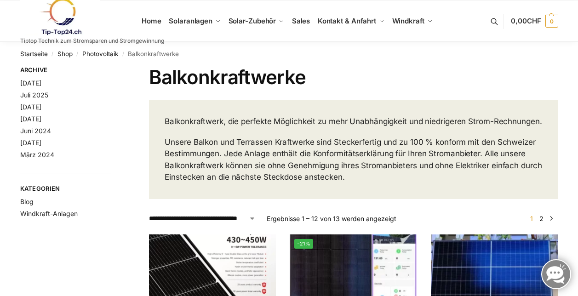 The height and width of the screenshot is (296, 578). Describe the element at coordinates (408, 21) in the screenshot. I see `span: Windkraft` at that location.